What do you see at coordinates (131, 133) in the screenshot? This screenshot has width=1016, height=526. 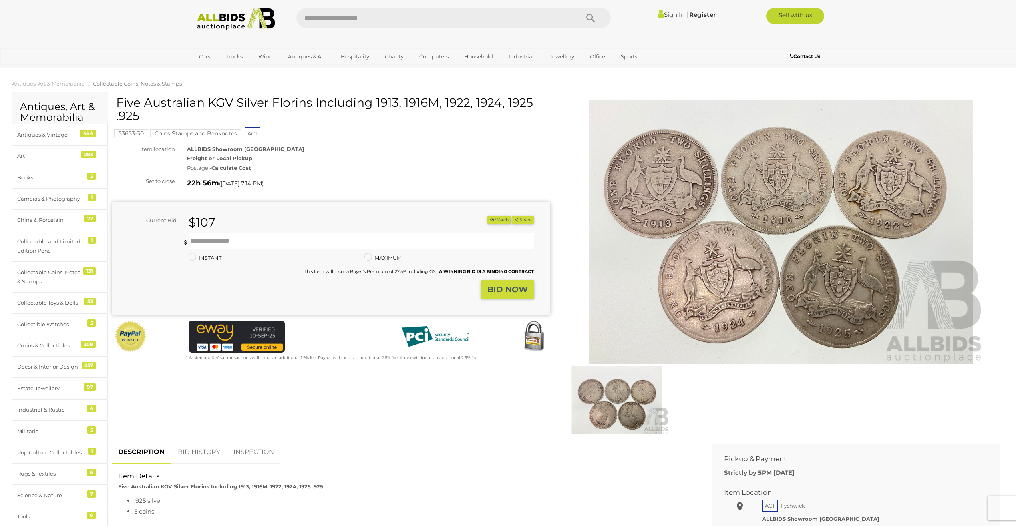 I see `mark: 53653-30` at bounding box center [131, 133].